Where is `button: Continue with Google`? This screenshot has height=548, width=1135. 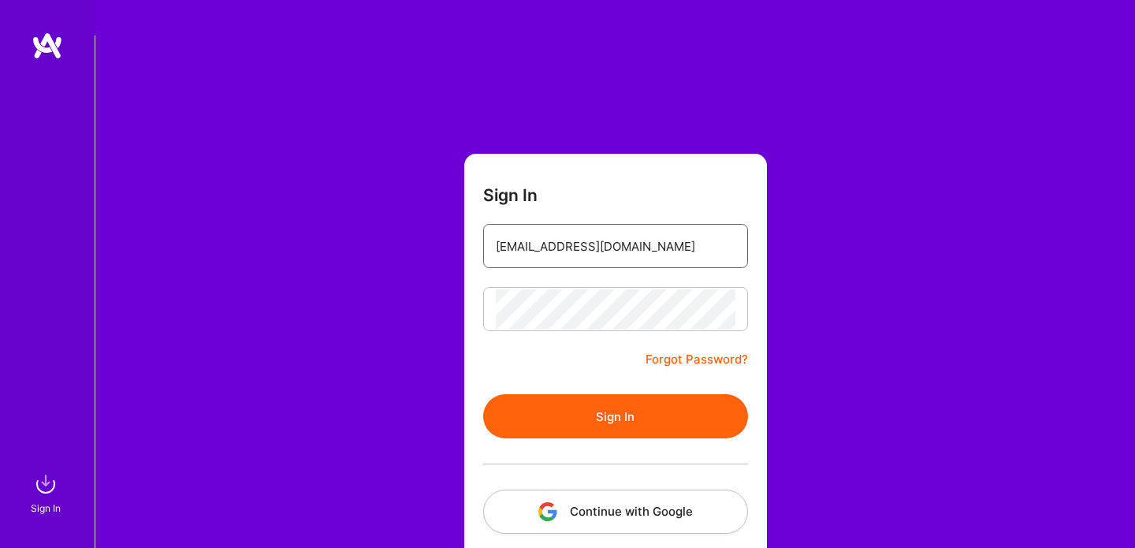 button: Continue with Google is located at coordinates (616, 512).